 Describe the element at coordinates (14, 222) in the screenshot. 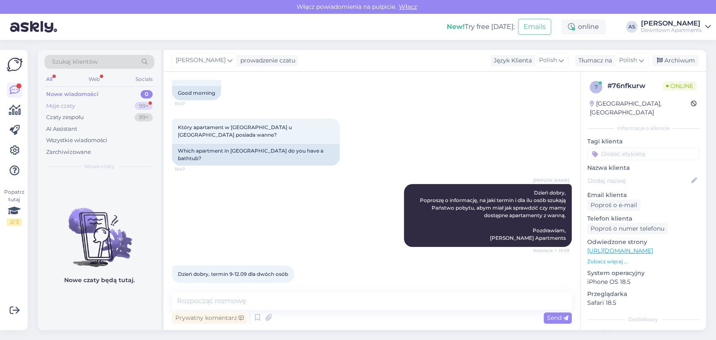

I see `div: 2 / 3` at that location.